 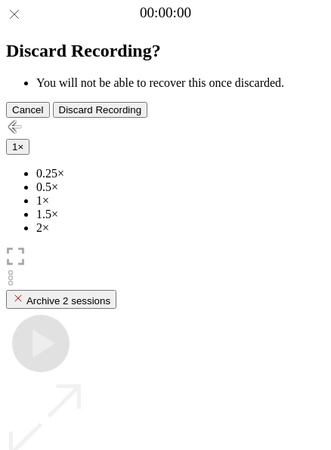 I want to click on li: You will not be able to recover this once discarded., so click(x=180, y=83).